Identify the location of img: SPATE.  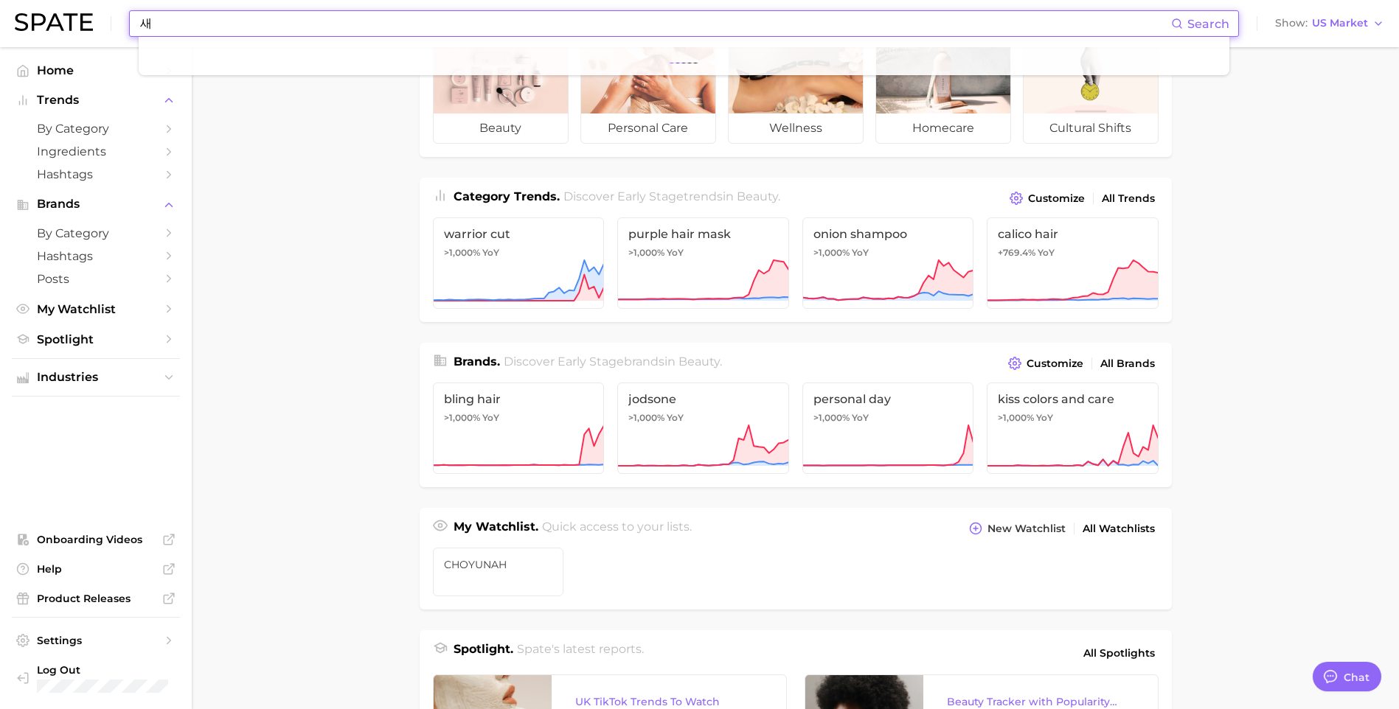
(54, 22).